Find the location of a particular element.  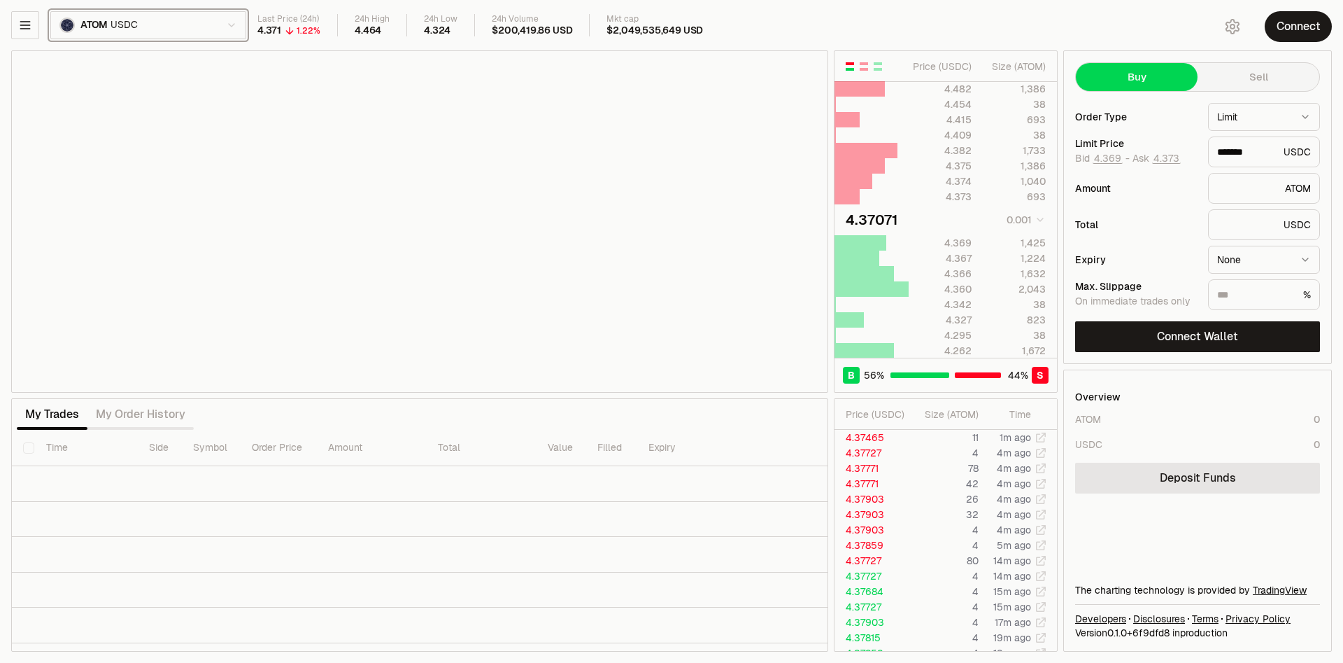

div: Time is located at coordinates (1011, 414).